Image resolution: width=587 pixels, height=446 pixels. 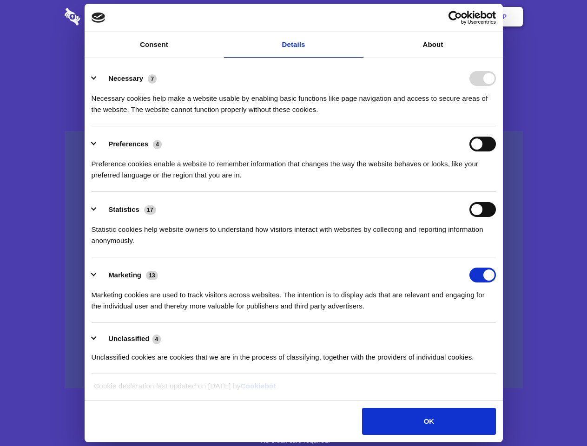 What do you see at coordinates (294, 297) in the screenshot?
I see `div: Marketing cookies are used to track visitors across websites. The intention is to display ads tha...` at bounding box center [294, 297].